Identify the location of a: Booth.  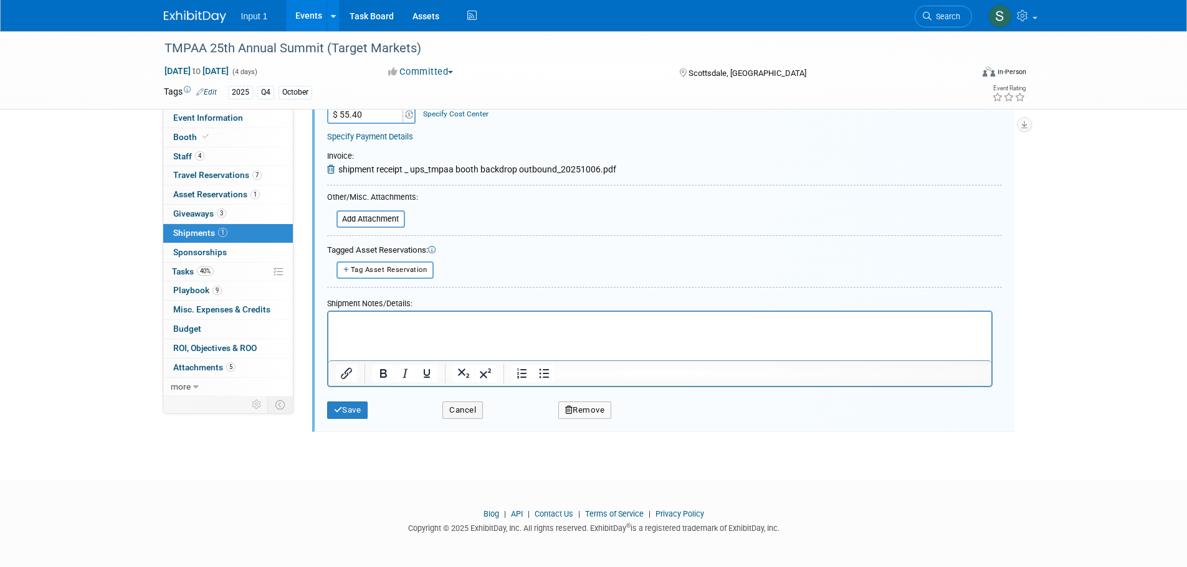
(228, 138).